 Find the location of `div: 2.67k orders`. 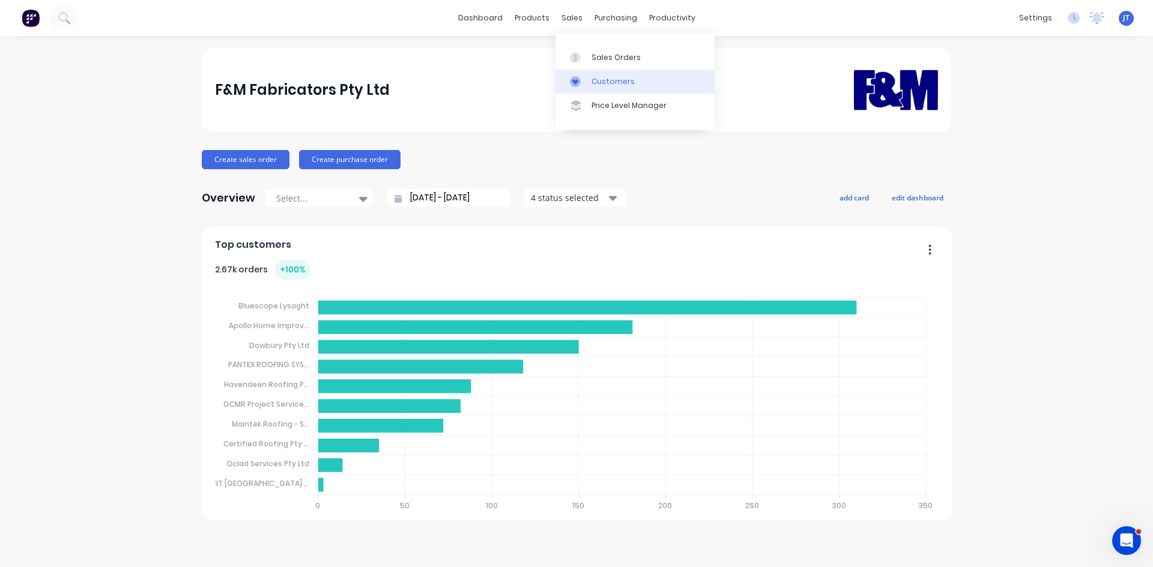

div: 2.67k orders is located at coordinates (262, 270).